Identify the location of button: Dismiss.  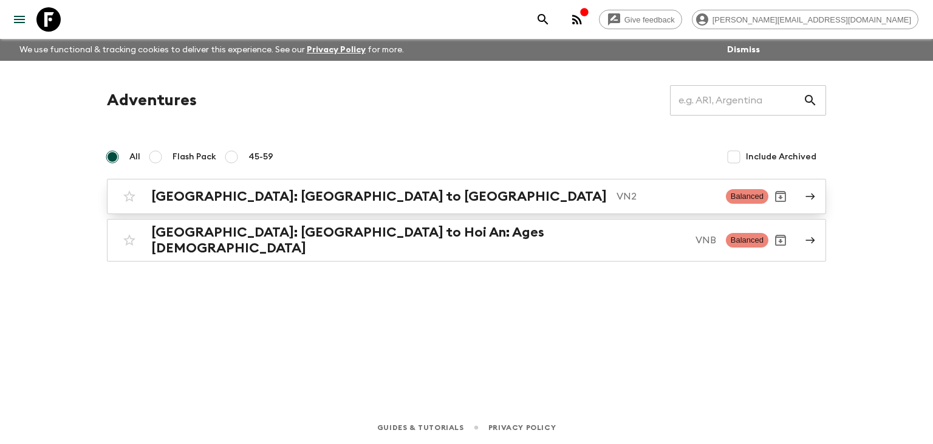
(744, 50).